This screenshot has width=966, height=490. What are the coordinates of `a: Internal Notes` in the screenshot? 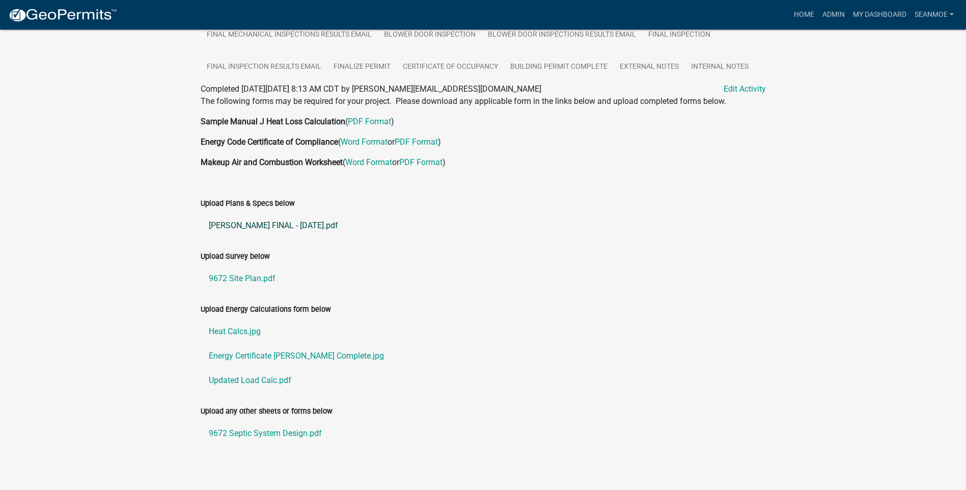 It's located at (719, 67).